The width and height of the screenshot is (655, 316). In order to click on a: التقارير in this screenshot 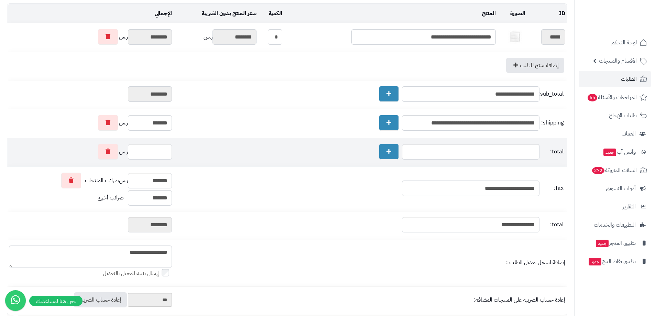, I will do `click(615, 207)`.